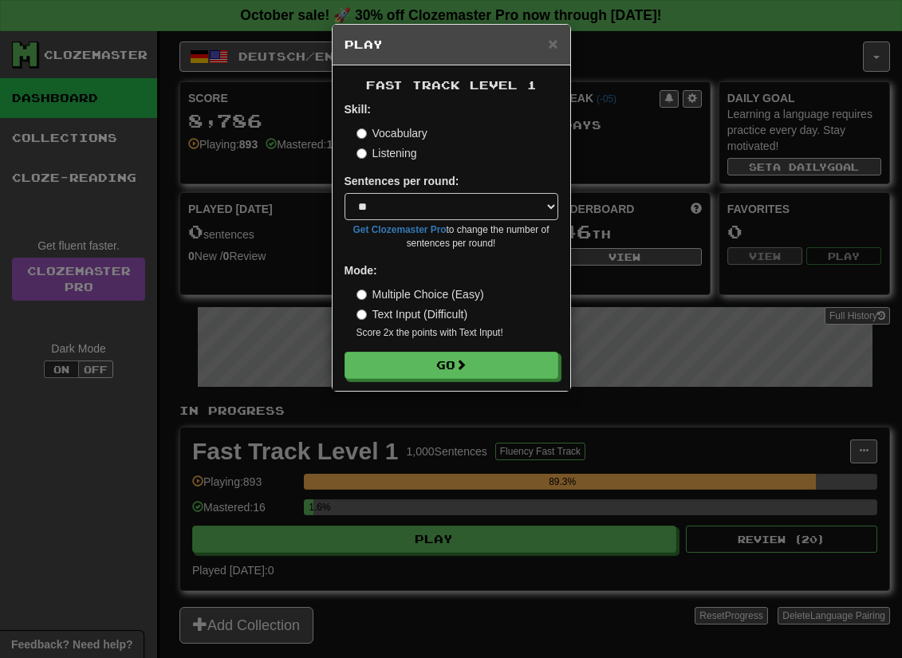 This screenshot has width=902, height=658. I want to click on label: Vocabulary, so click(392, 133).